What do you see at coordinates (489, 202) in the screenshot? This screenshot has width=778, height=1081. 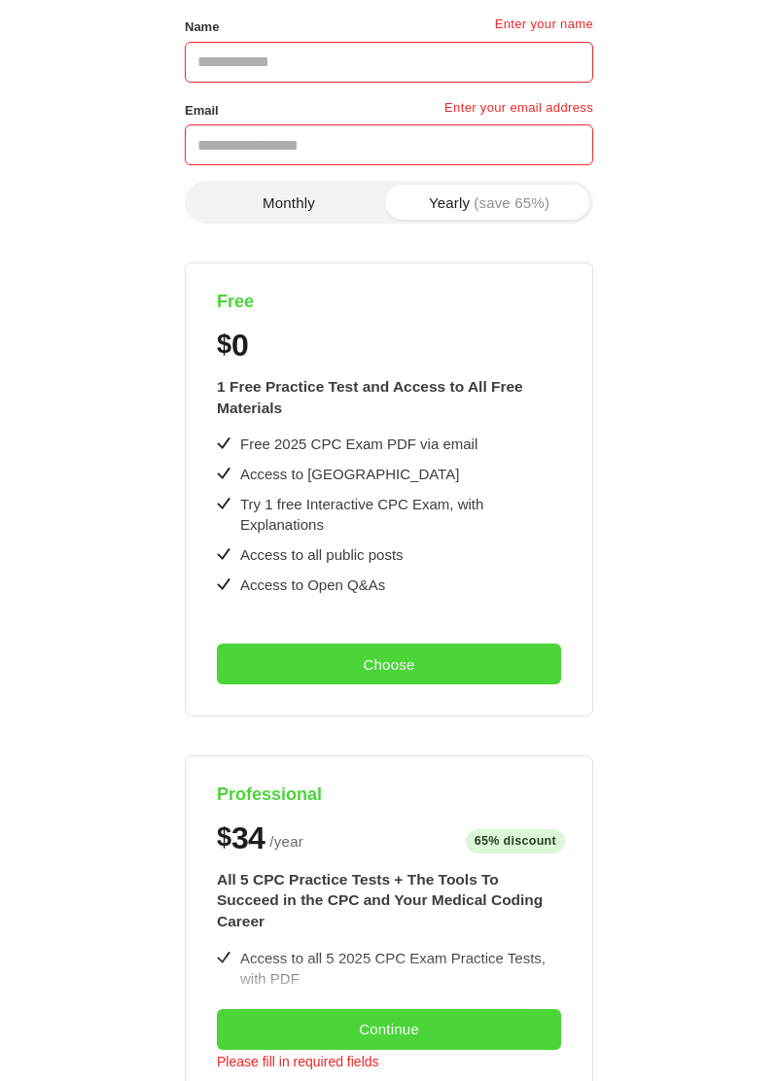 I see `button: Yearly(save 65%)` at bounding box center [489, 202].